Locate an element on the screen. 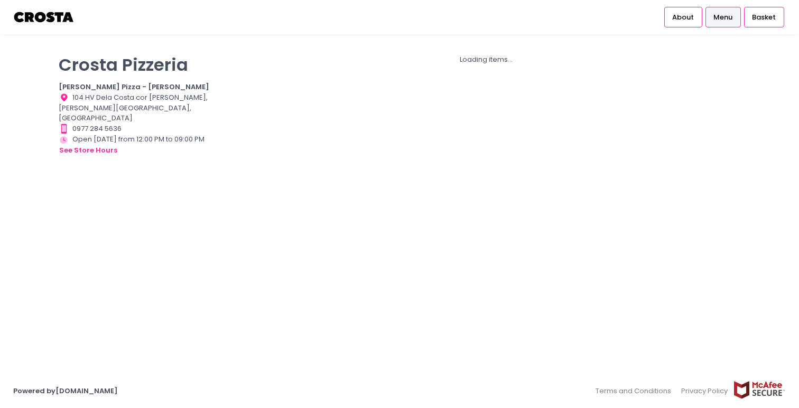 The image size is (799, 408). a: Menu is located at coordinates (722, 17).